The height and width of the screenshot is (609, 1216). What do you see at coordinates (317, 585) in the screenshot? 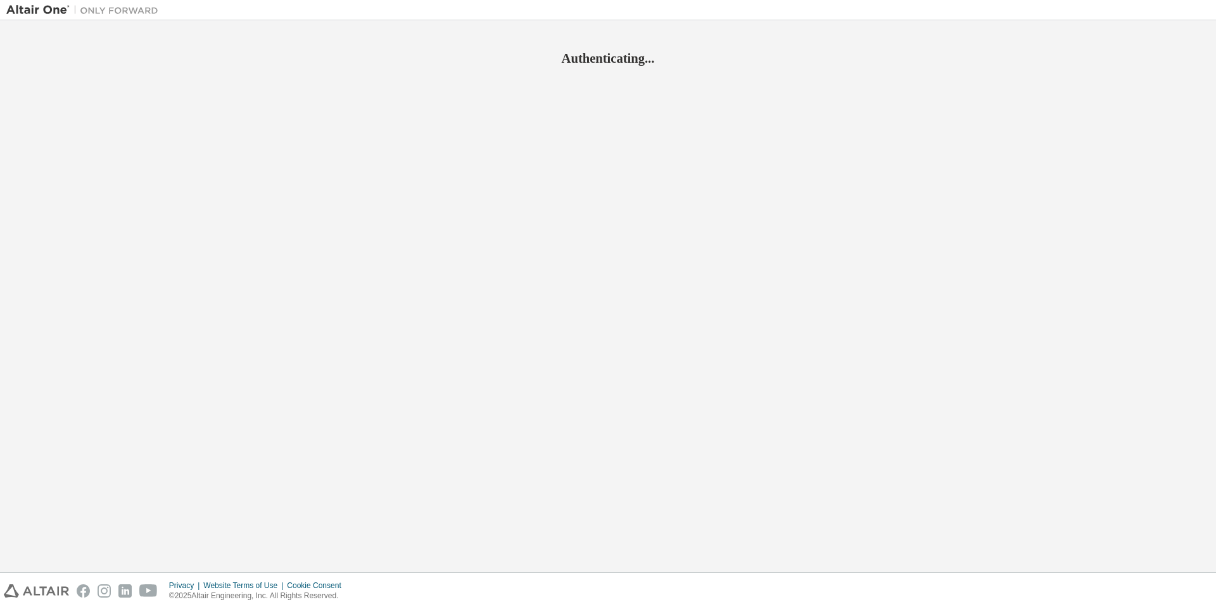
I see `div: Cookie Consent` at bounding box center [317, 585].